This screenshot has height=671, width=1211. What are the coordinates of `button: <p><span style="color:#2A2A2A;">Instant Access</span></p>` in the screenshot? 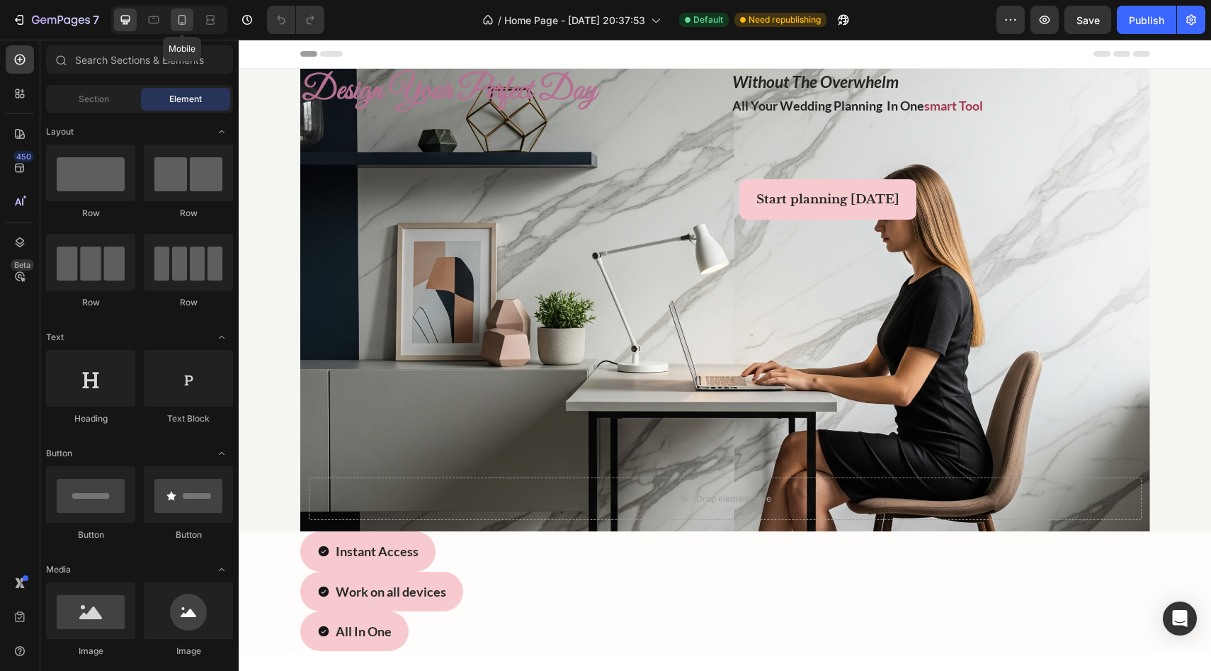 It's located at (129, 511).